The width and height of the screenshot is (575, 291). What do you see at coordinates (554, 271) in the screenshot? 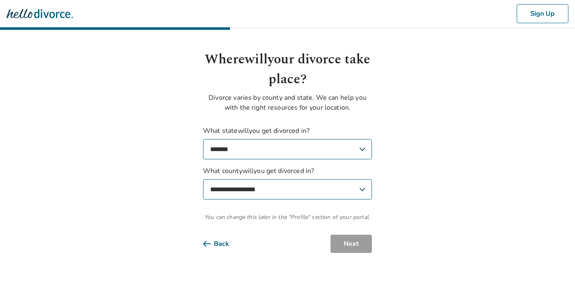
I see `div: Виджет чата` at bounding box center [554, 271].